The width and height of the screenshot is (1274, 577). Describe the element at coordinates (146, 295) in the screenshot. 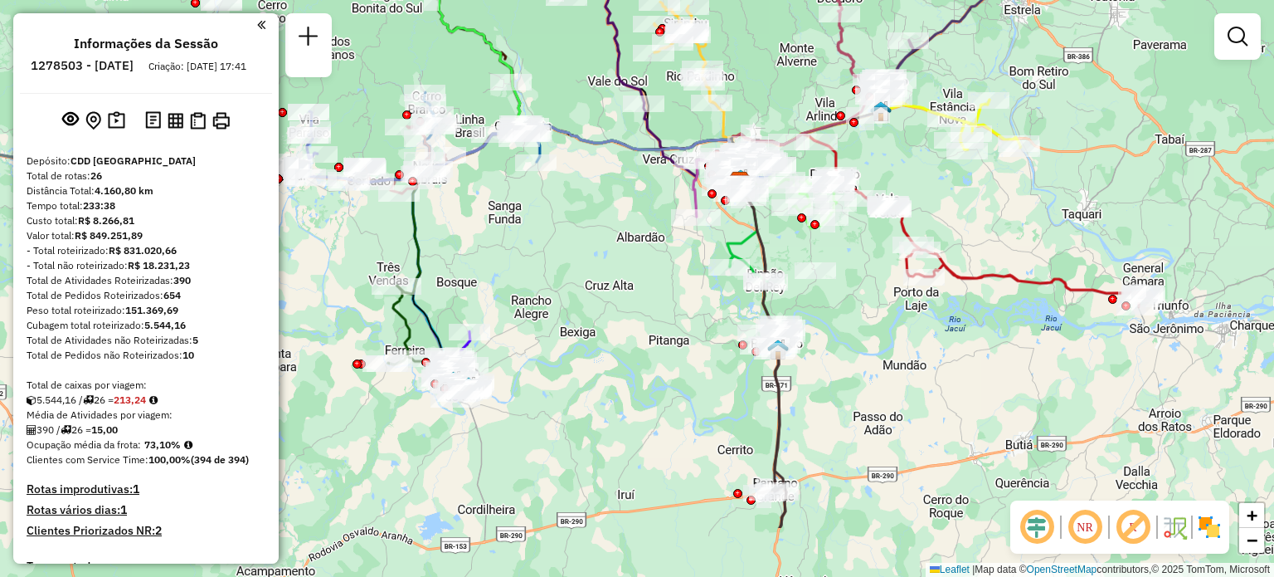

I see `div: Total de Pedidos Roteirizados:` at that location.